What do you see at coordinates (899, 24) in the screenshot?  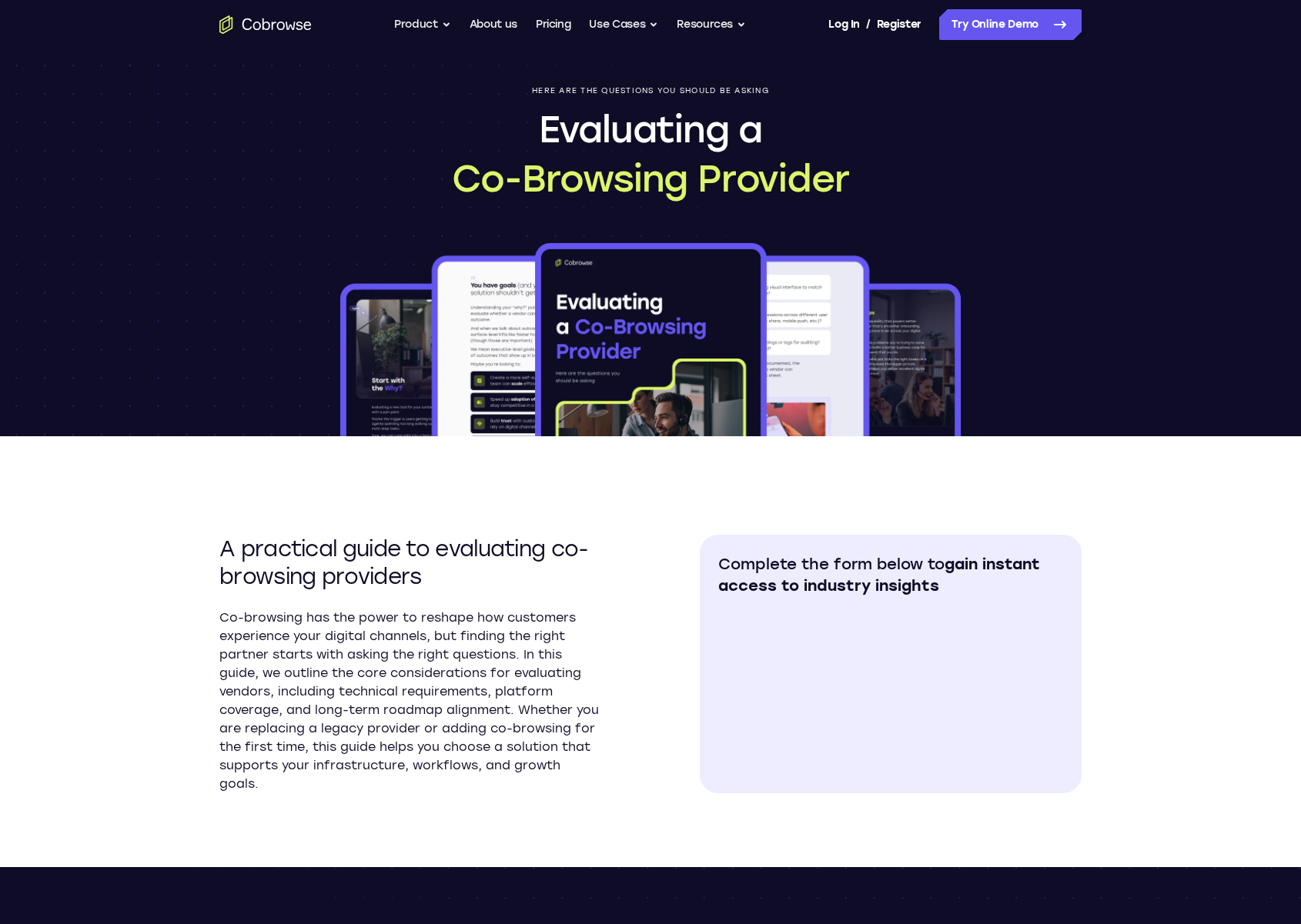 I see `a: Register` at bounding box center [899, 24].